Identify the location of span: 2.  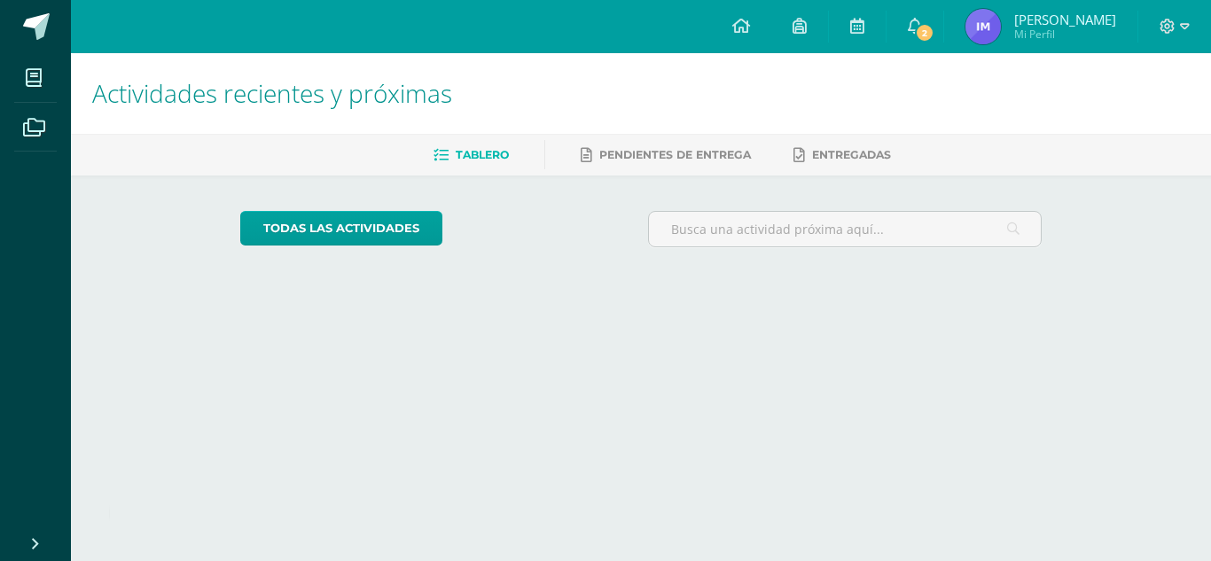
(925, 33).